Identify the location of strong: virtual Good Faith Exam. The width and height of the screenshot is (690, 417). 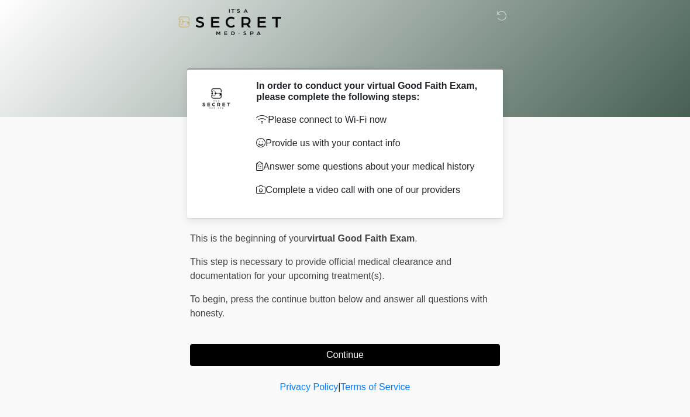
(361, 238).